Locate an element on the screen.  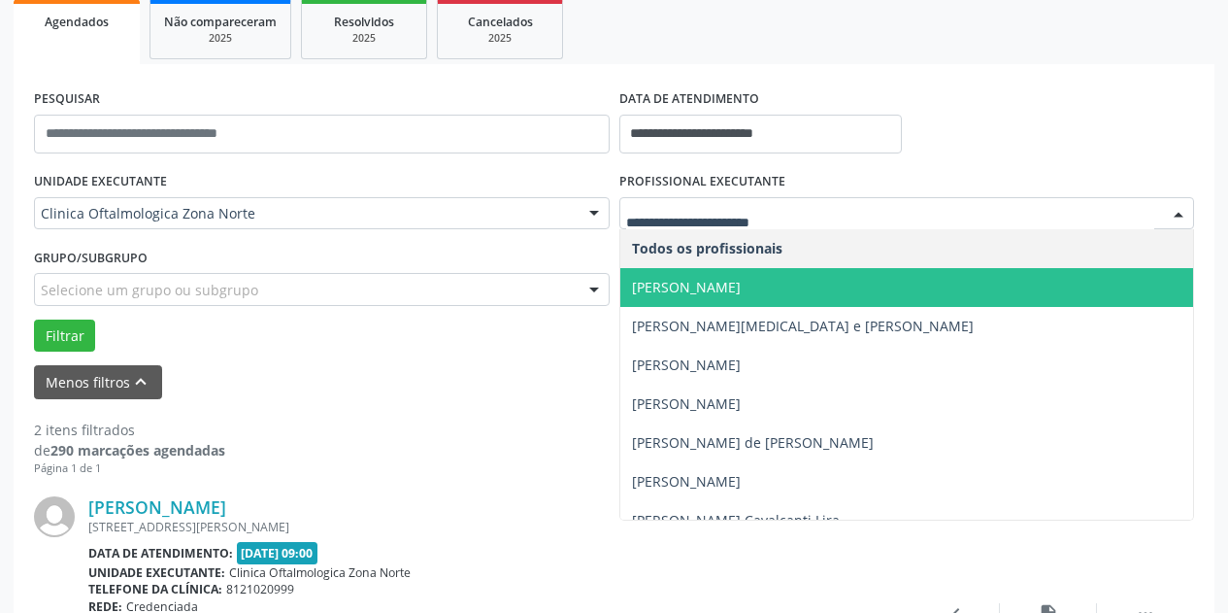
b: Unidade executante: is located at coordinates (156, 572).